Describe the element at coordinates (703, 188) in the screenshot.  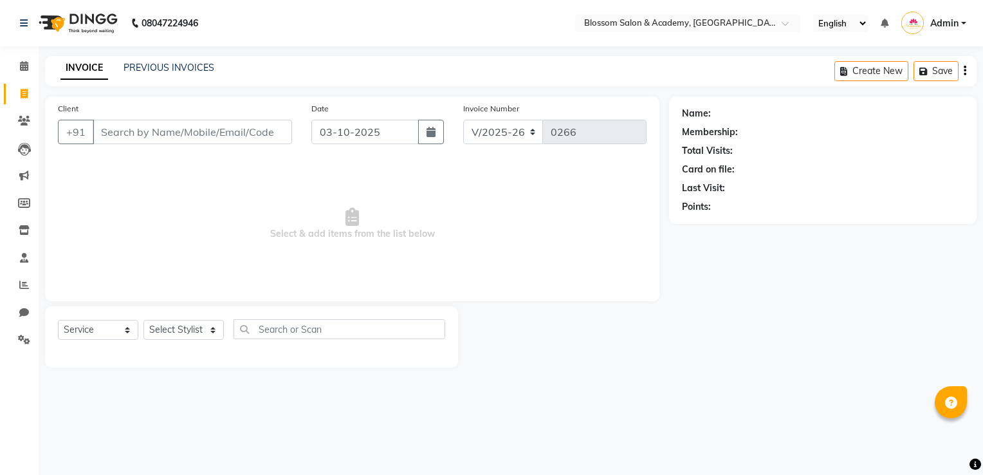
I see `div: Last Visit:` at that location.